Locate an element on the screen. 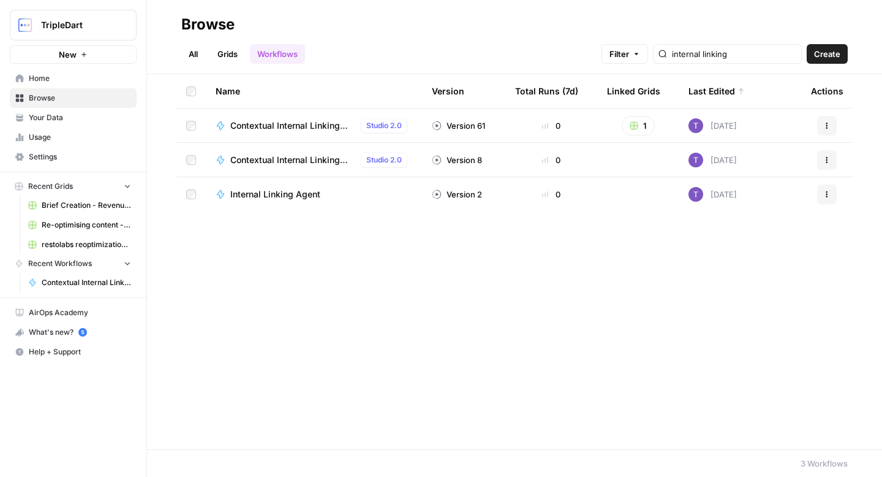 This screenshot has width=882, height=477. span: Recent Workflows is located at coordinates (60, 263).